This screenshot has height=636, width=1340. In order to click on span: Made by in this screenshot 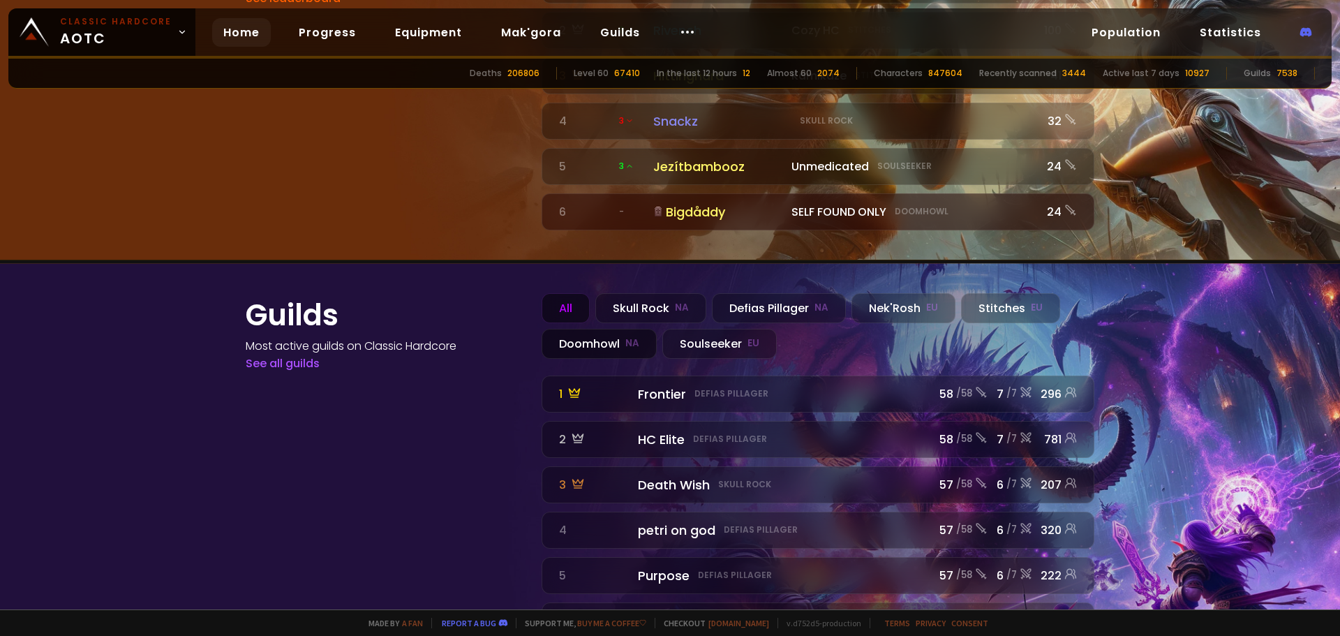, I will do `click(392, 623)`.